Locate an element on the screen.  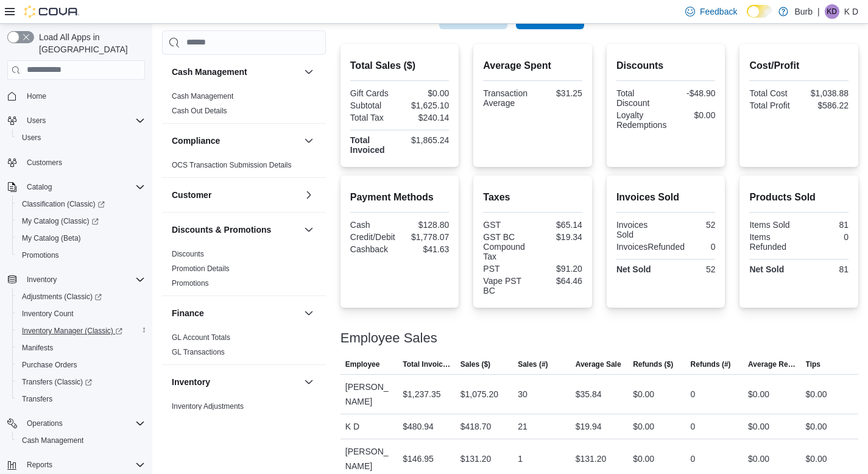
button: Transfers is located at coordinates (81, 399).